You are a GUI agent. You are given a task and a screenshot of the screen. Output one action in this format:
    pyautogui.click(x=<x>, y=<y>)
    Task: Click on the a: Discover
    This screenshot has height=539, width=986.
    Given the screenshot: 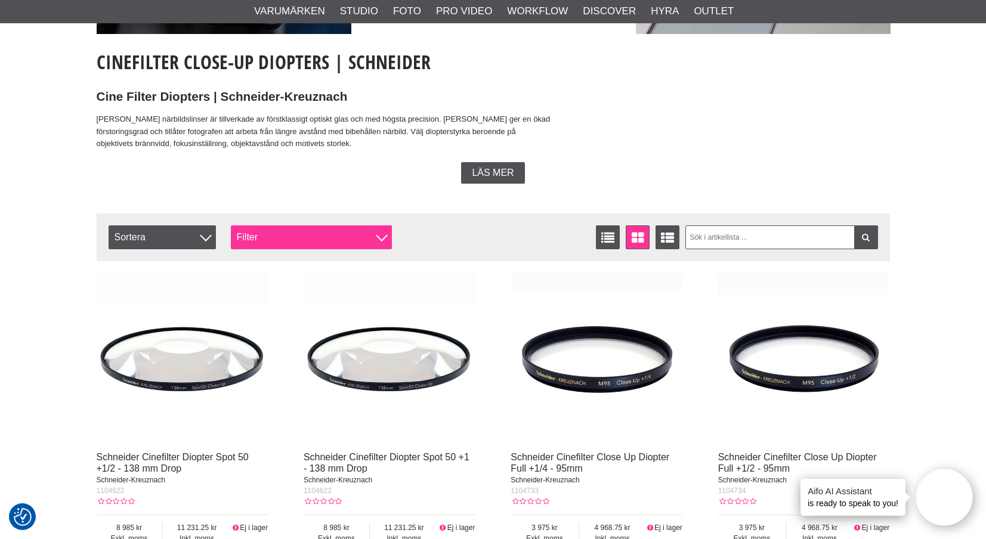 What is the action you would take?
    pyautogui.click(x=609, y=11)
    